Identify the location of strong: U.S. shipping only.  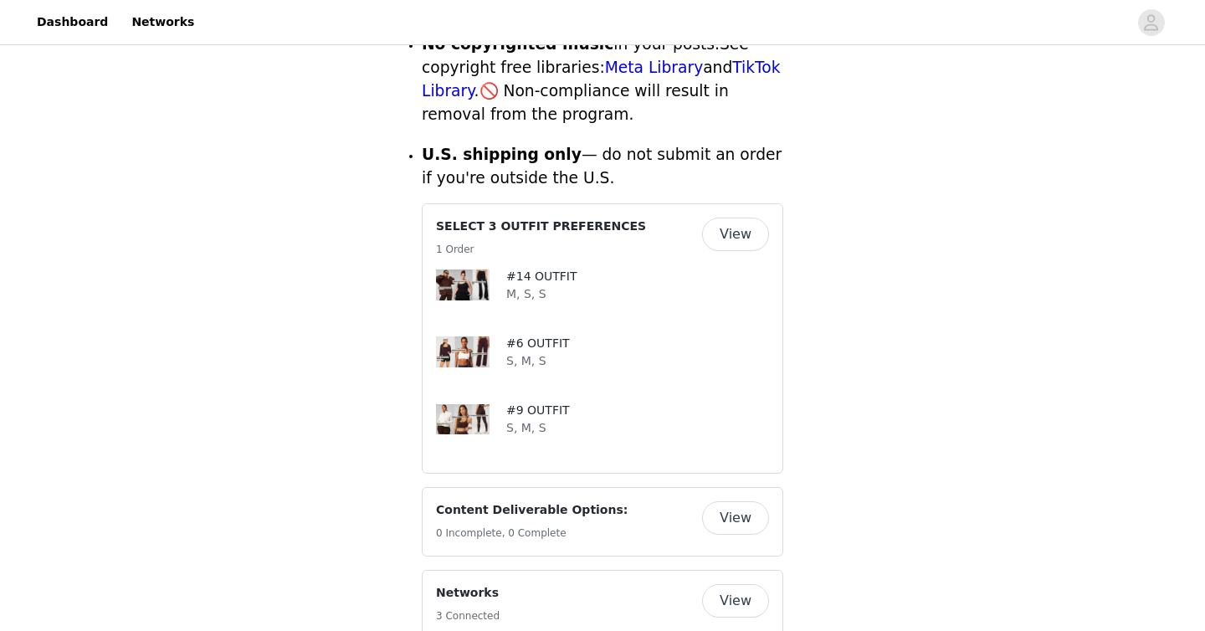
(501, 154).